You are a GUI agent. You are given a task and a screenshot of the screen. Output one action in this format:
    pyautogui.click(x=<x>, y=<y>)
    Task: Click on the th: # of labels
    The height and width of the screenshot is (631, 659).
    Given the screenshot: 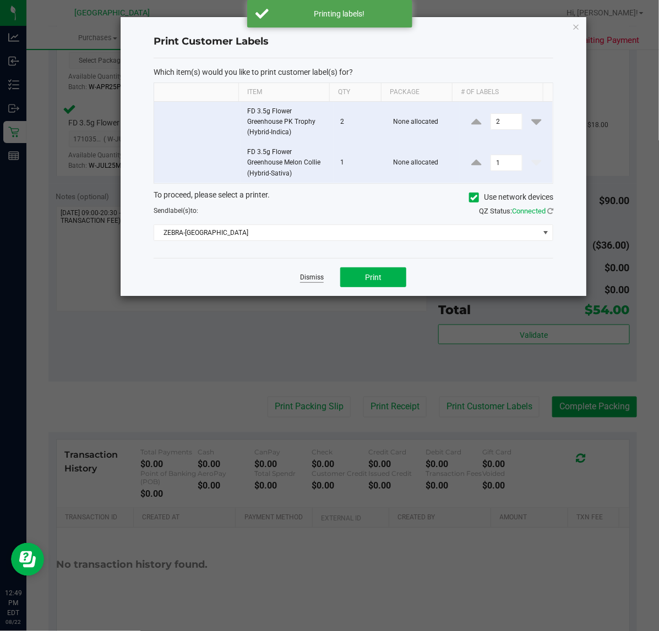 What is the action you would take?
    pyautogui.click(x=497, y=92)
    